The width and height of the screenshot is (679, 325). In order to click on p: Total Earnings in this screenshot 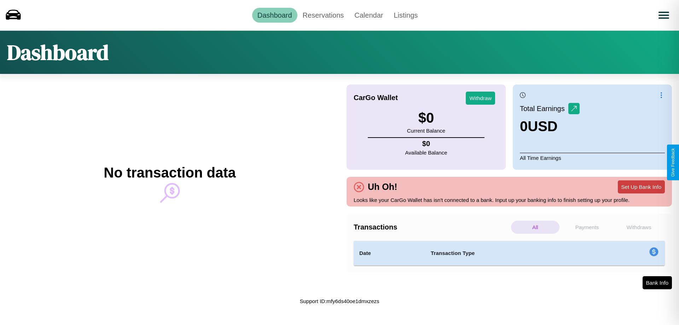, I will do `click(544, 109)`.